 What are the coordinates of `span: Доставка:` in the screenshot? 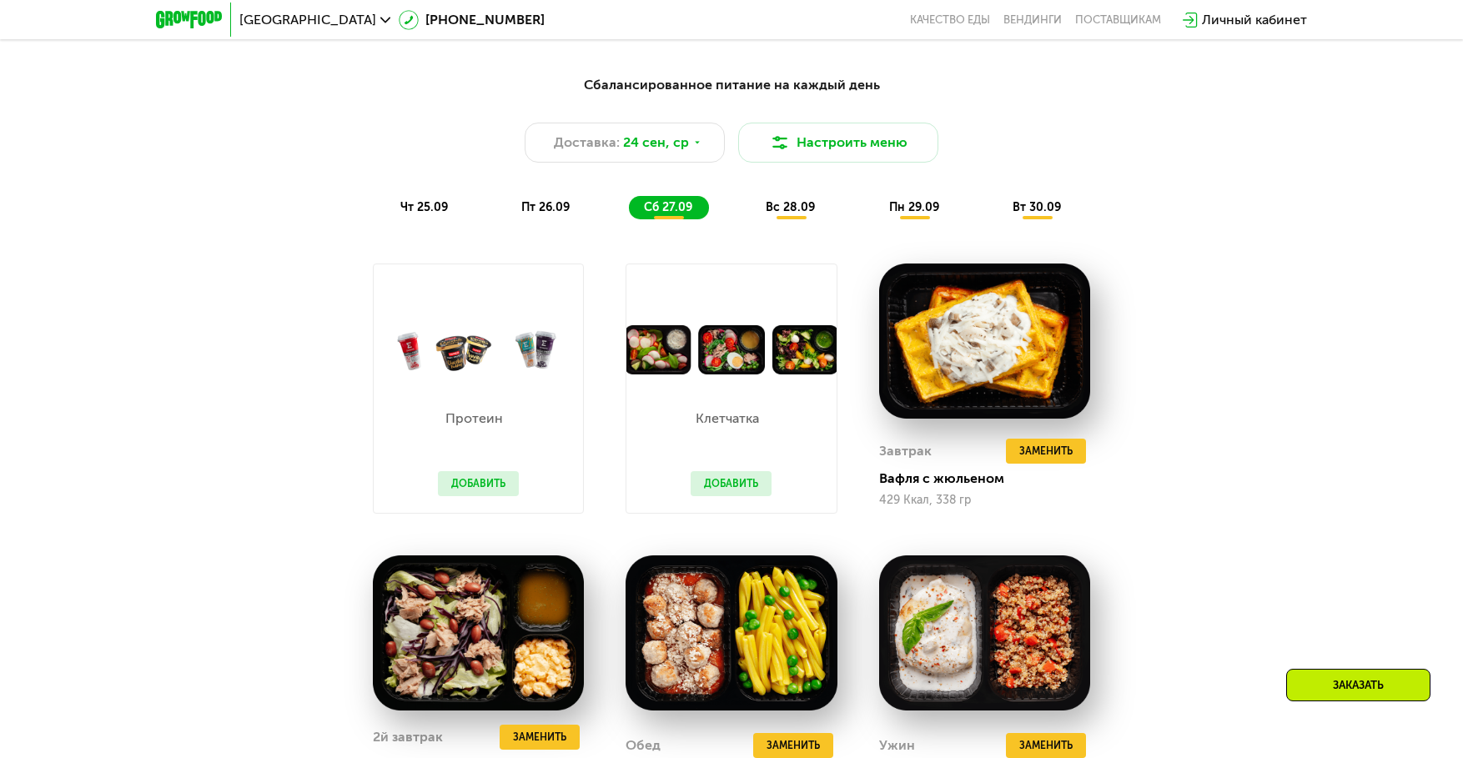 It's located at (587, 143).